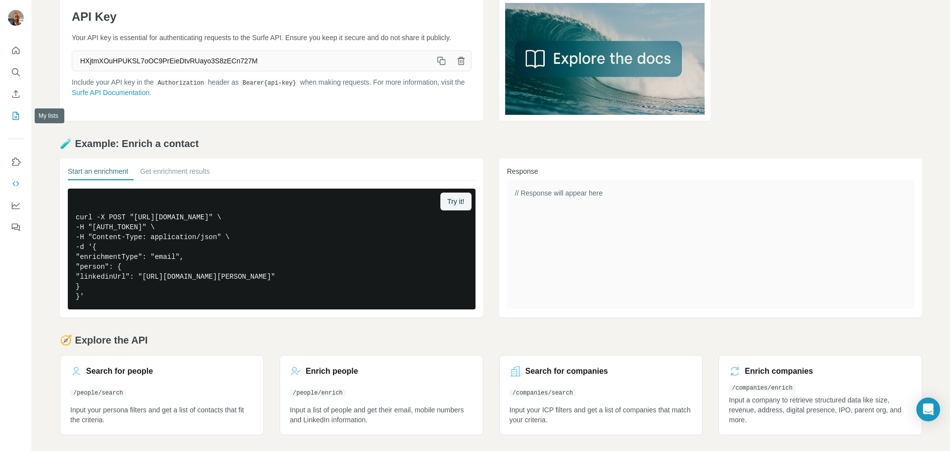 This screenshot has height=451, width=950. What do you see at coordinates (16, 184) in the screenshot?
I see `button: Use Surfe API` at bounding box center [16, 184].